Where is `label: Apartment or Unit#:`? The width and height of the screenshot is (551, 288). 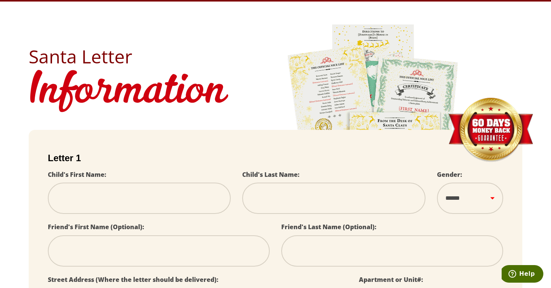 label: Apartment or Unit#: is located at coordinates (391, 280).